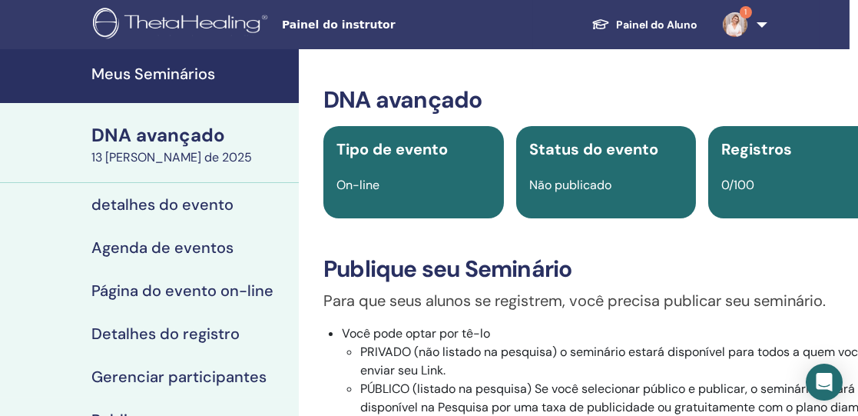  Describe the element at coordinates (757, 149) in the screenshot. I see `font: Registros` at that location.